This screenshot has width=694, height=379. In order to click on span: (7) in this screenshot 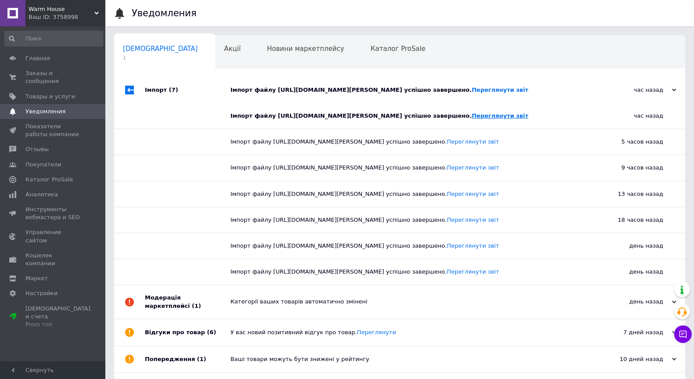, I will do `click(173, 89)`.